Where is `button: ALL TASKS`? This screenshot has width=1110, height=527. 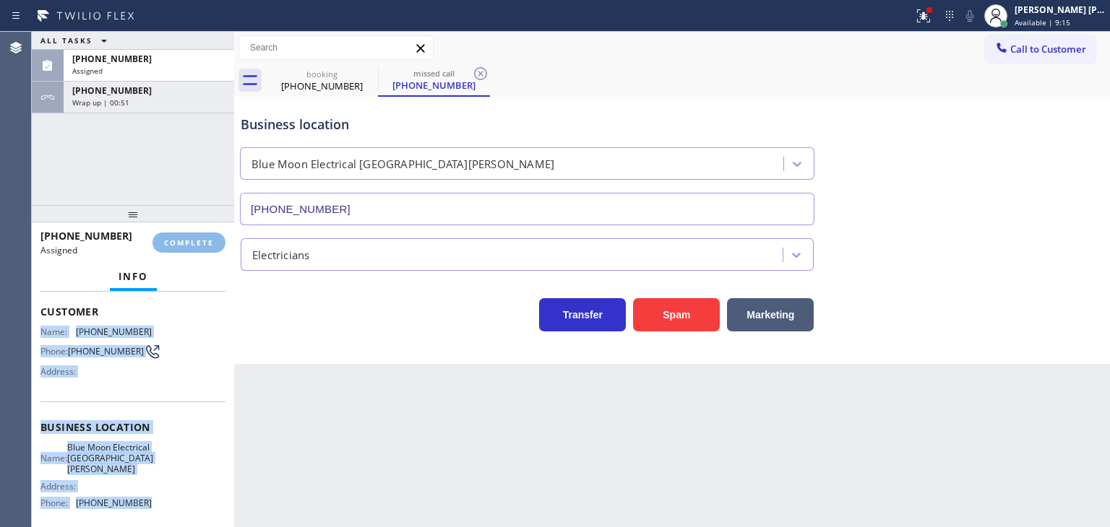 button: ALL TASKS is located at coordinates (77, 40).